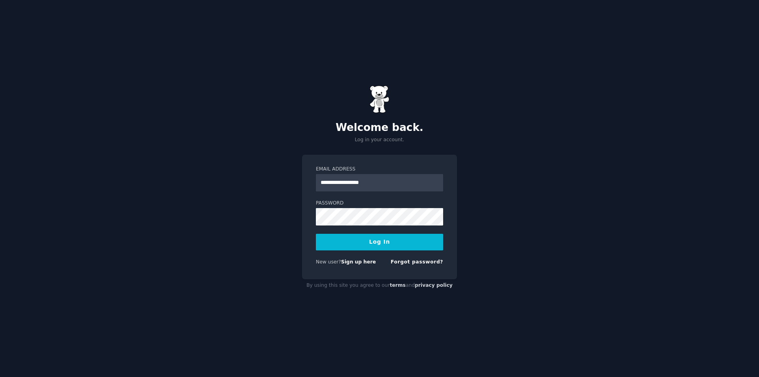  Describe the element at coordinates (434, 285) in the screenshot. I see `a: privacy policy` at that location.